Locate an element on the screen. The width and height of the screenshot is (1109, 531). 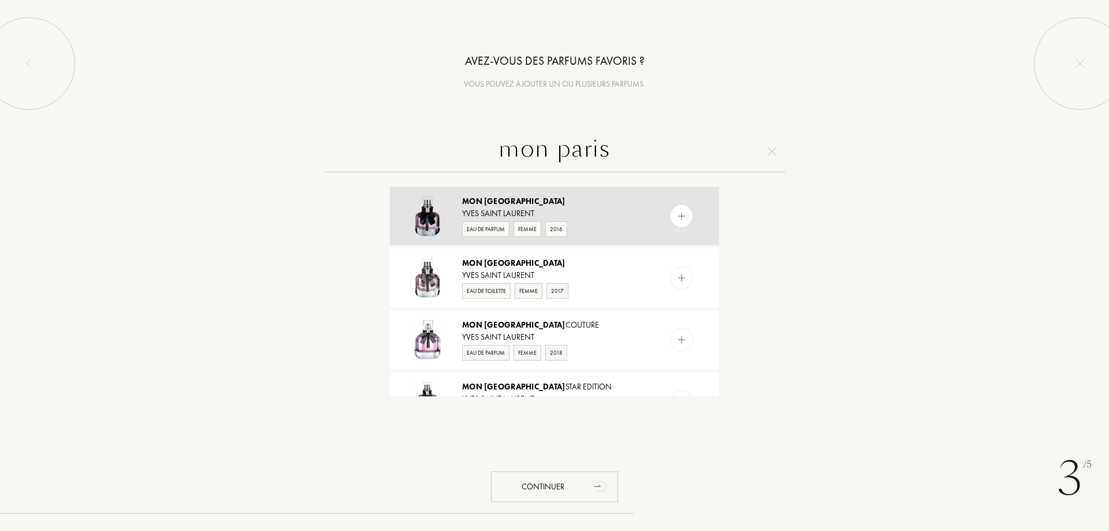
div: 3 is located at coordinates (1074, 479).